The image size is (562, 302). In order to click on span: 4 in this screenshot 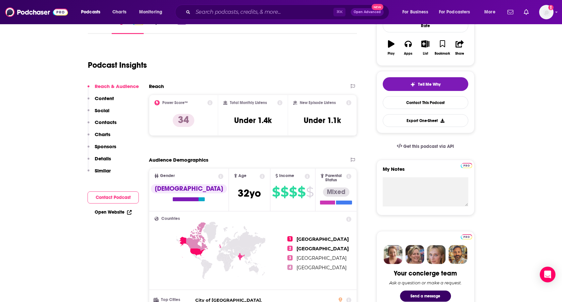, I will do `click(290, 267)`.